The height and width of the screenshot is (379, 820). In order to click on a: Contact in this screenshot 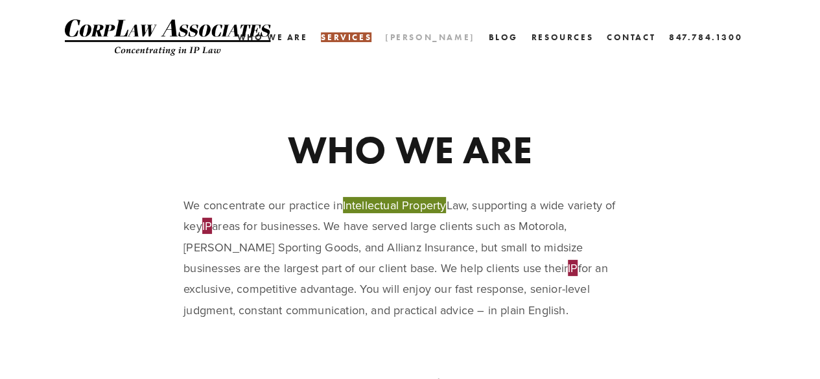, I will do `click(631, 37)`.